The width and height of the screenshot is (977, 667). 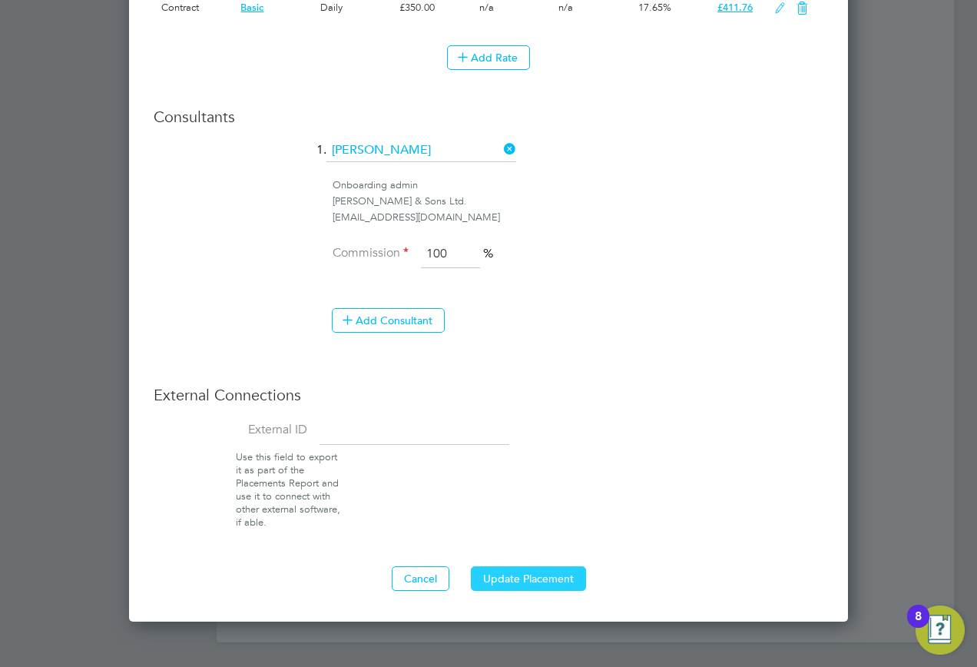 I want to click on span: Use this field to export it as part of the Placements Report and use it to connect with other ext..., so click(x=288, y=489).